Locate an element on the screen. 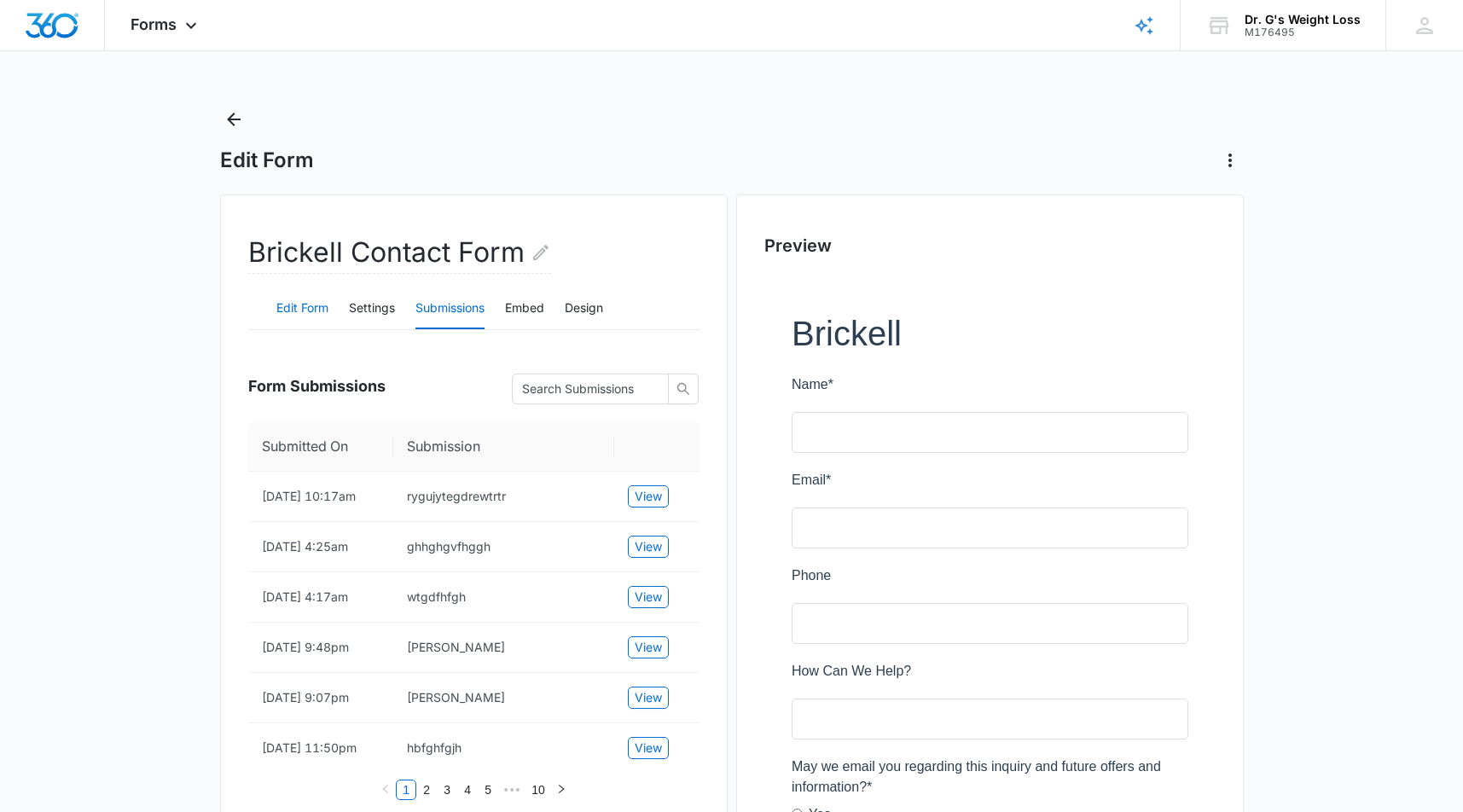 This screenshot has width=1463, height=812. button: left is located at coordinates (386, 789).